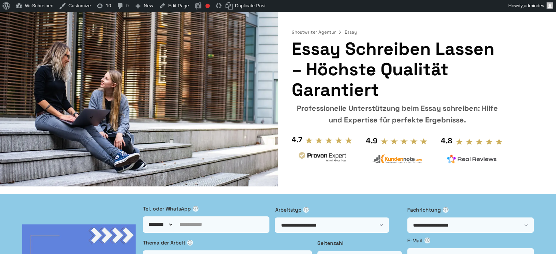 Image resolution: width=556 pixels, height=254 pixels. I want to click on h1: Essay schreiben lassen – höchste Qualität garantiert, so click(397, 69).